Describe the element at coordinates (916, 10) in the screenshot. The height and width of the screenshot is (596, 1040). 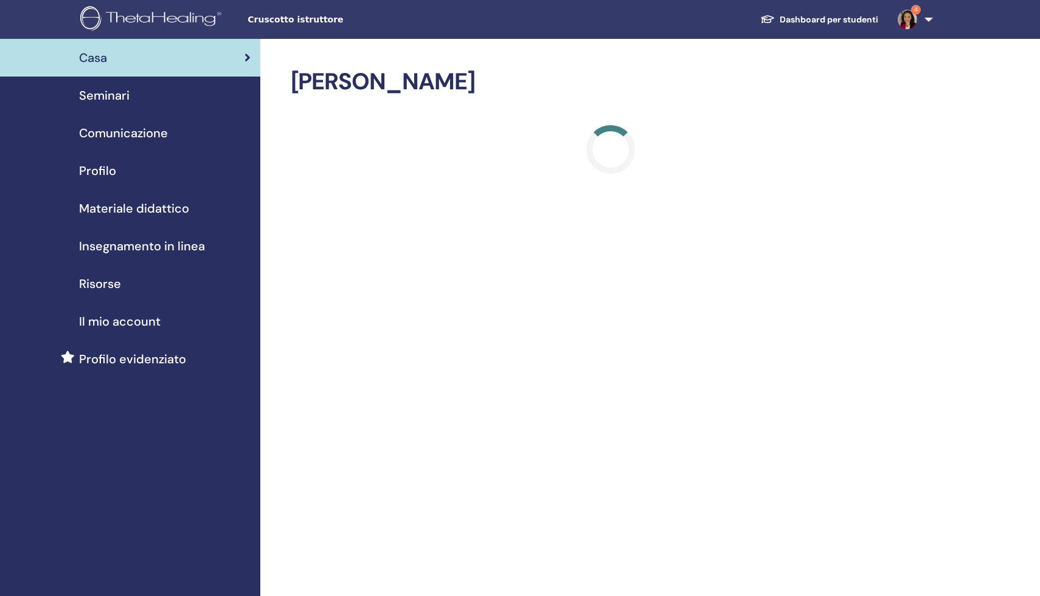
I see `span: 4` at that location.